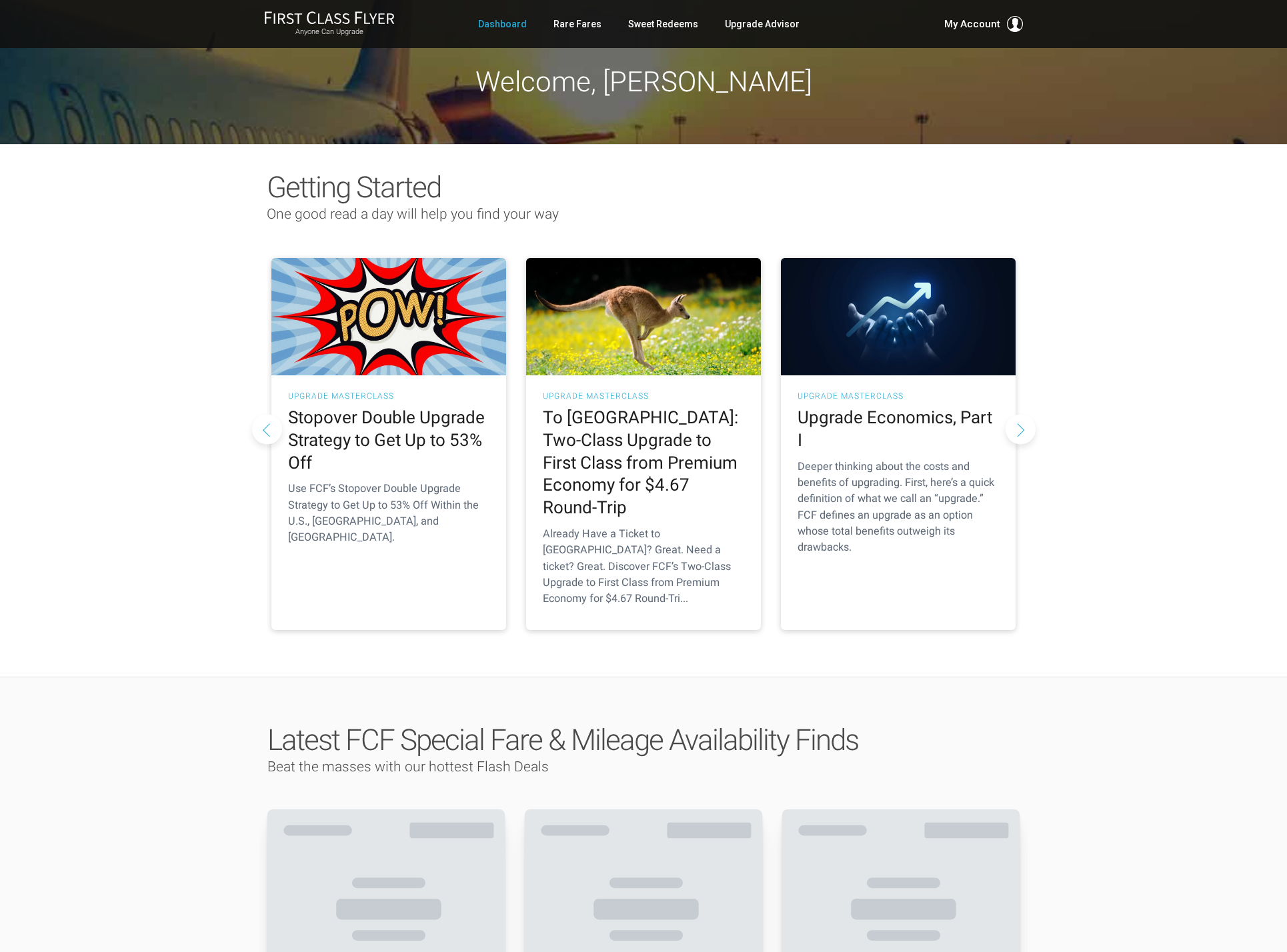  What do you see at coordinates (577, 24) in the screenshot?
I see `a: Rare Fares` at bounding box center [577, 24].